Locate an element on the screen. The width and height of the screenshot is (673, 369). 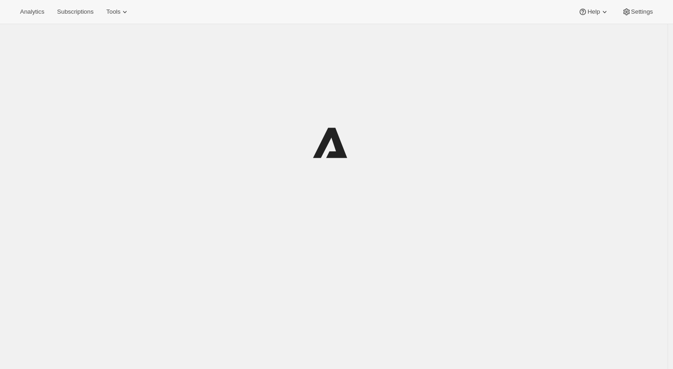
span: Tools is located at coordinates (113, 12).